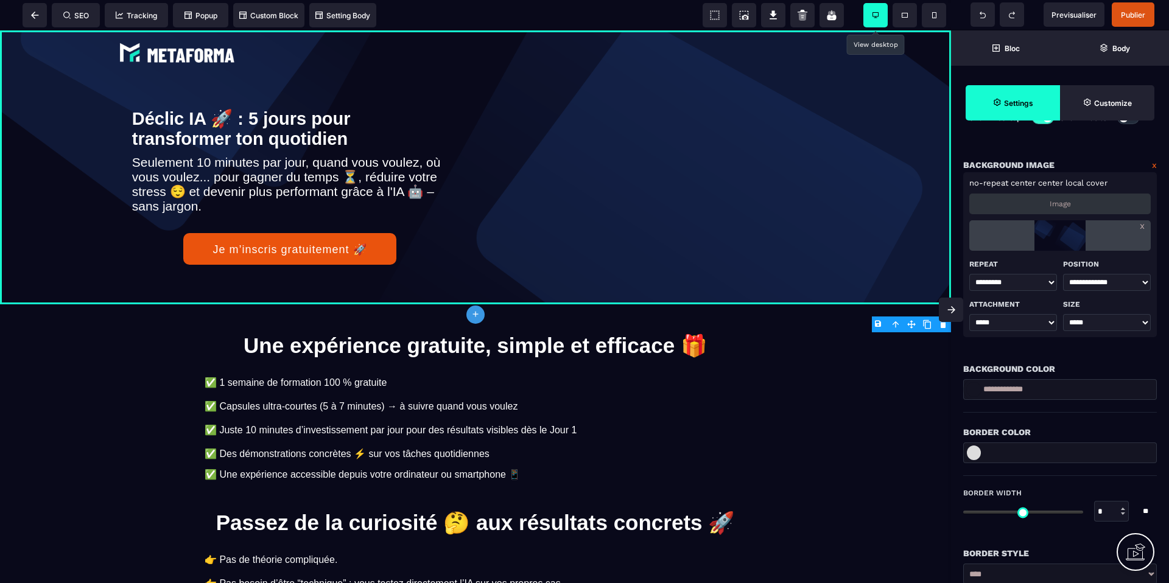 Image resolution: width=1169 pixels, height=583 pixels. I want to click on div: Border Style, so click(1060, 553).